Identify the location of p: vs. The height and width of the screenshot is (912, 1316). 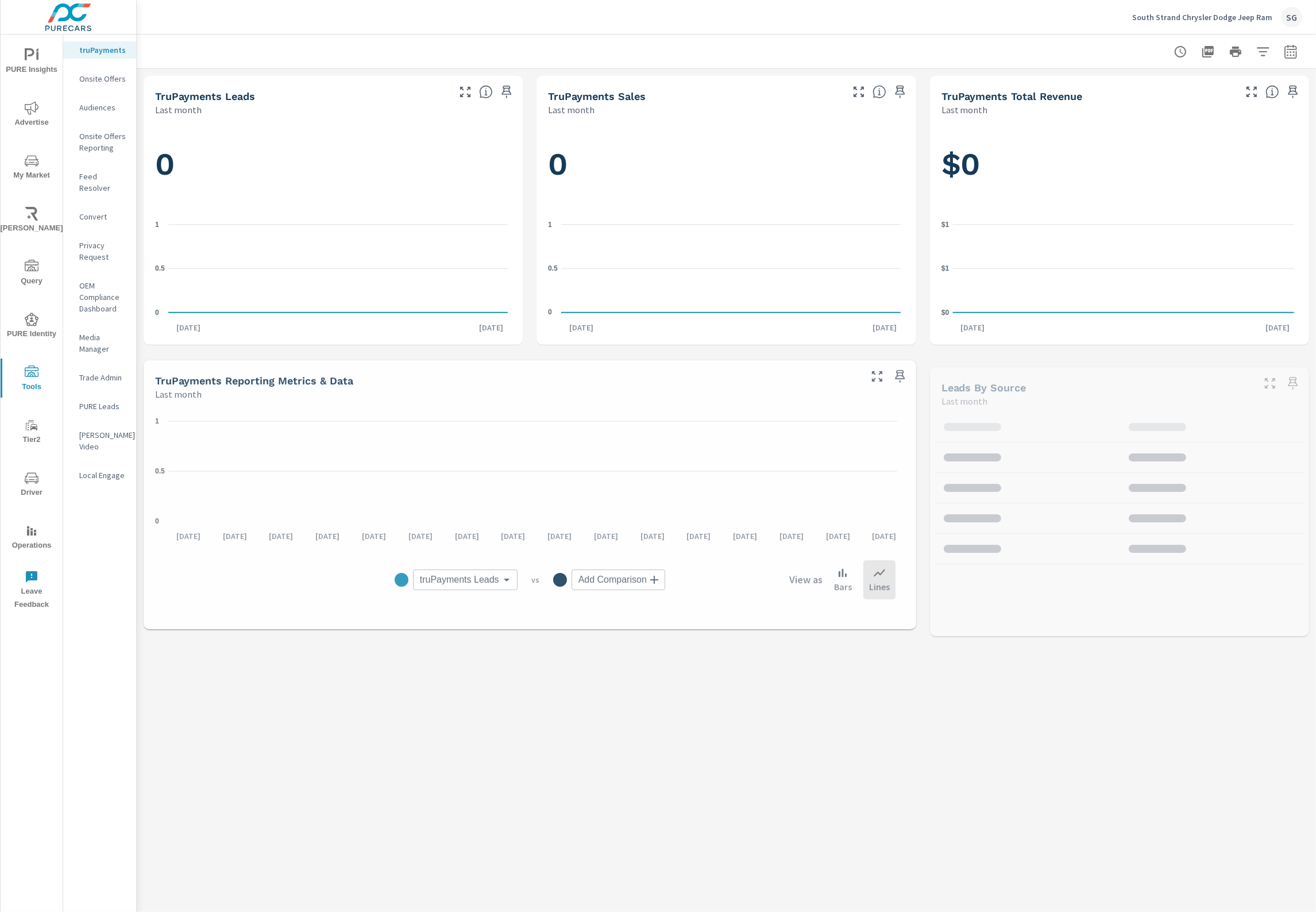
(536, 580).